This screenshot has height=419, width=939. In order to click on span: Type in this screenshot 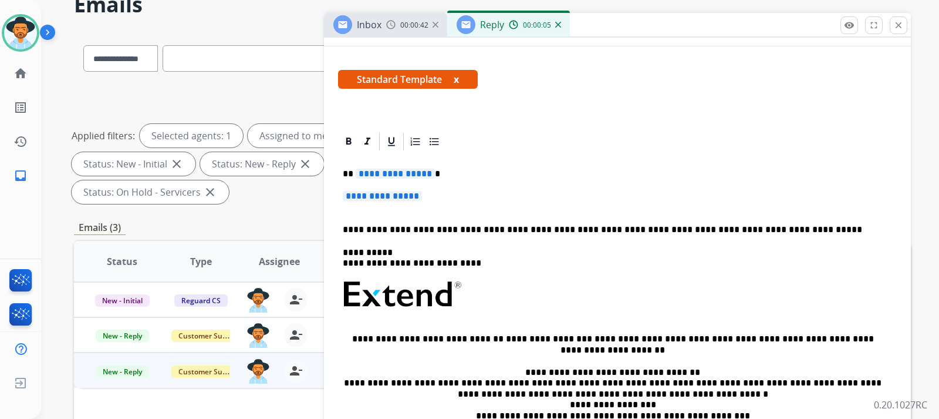, I will do `click(201, 261)`.